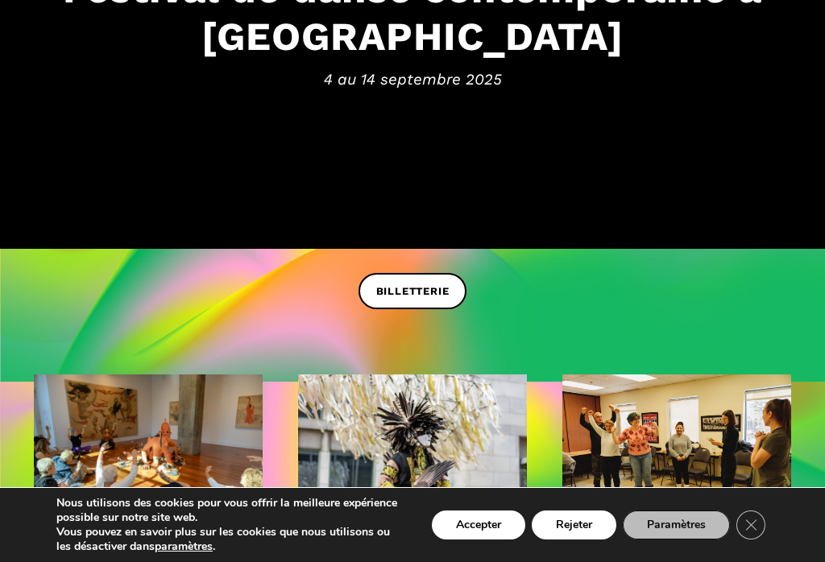 This screenshot has height=562, width=825. What do you see at coordinates (413, 80) in the screenshot?
I see `span: 4 au 14 septembre 2025` at bounding box center [413, 80].